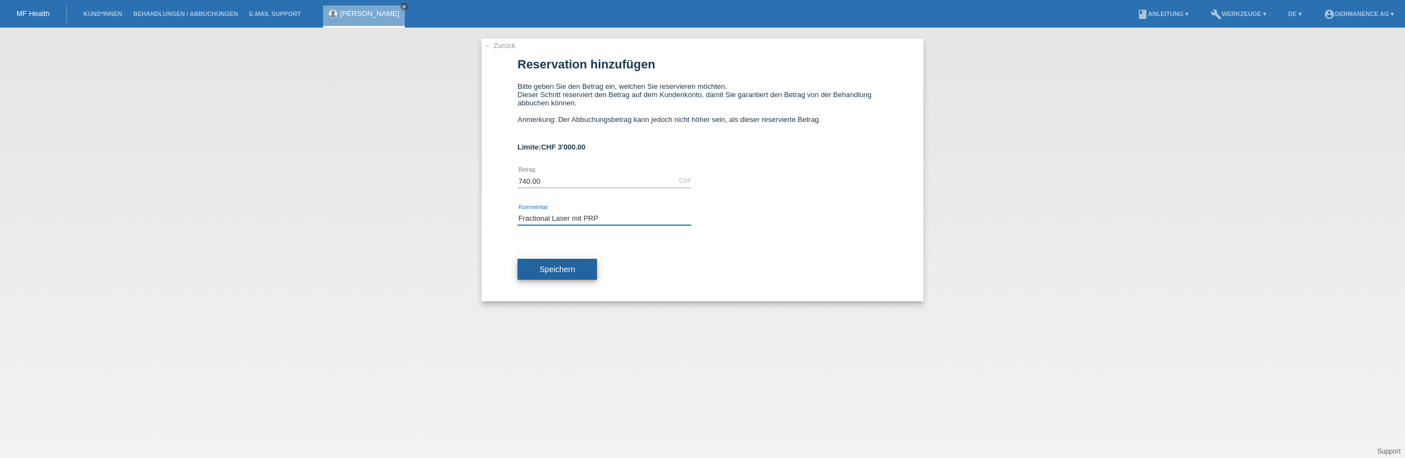  What do you see at coordinates (1162, 14) in the screenshot?
I see `a: bookAnleitung ▾` at bounding box center [1162, 14].